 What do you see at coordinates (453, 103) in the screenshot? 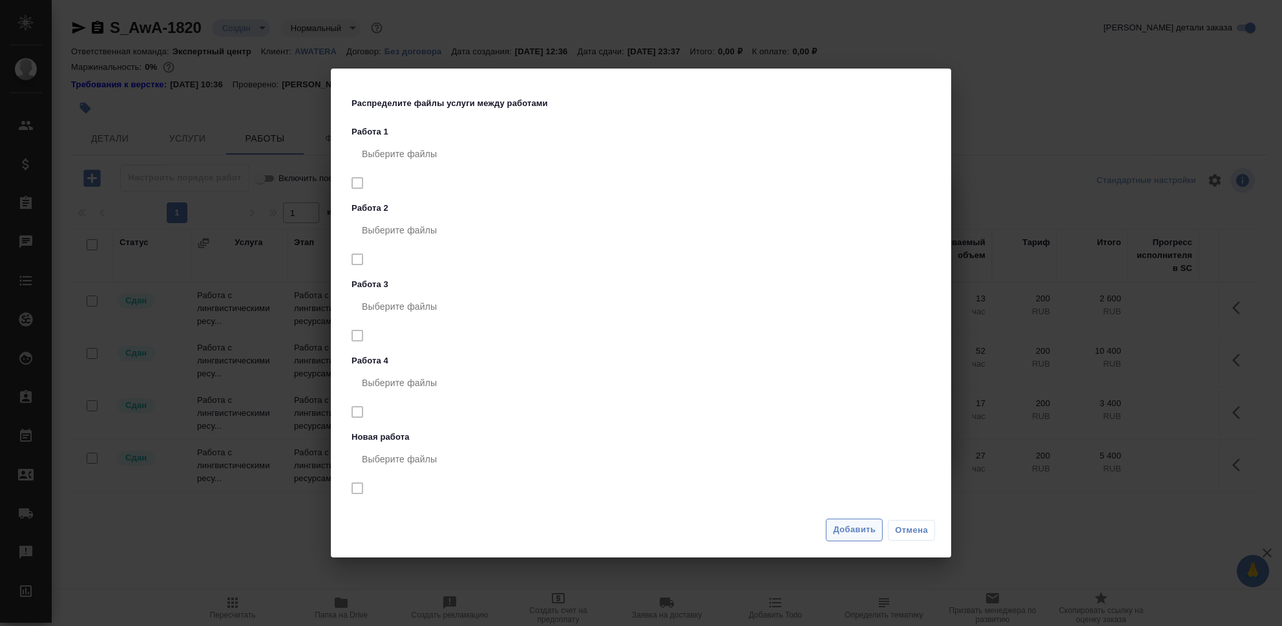
I see `p: Распределите файлы услуги между работами` at bounding box center [453, 103].